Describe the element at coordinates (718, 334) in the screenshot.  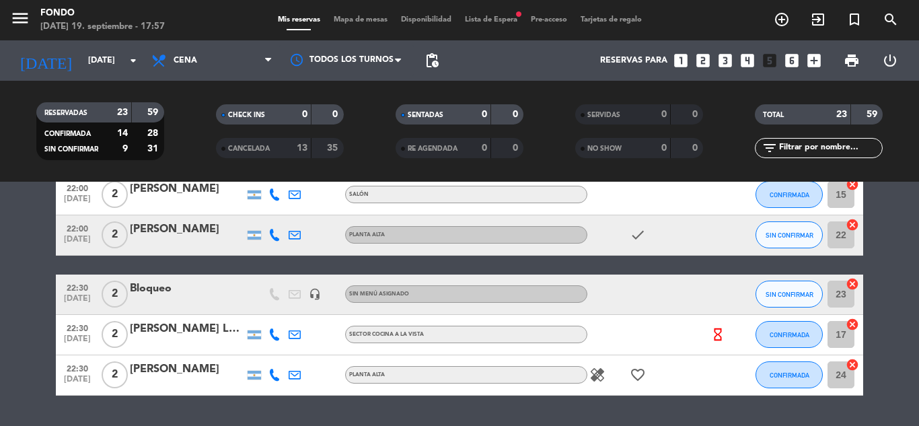
I see `i: hourglass_empty` at that location.